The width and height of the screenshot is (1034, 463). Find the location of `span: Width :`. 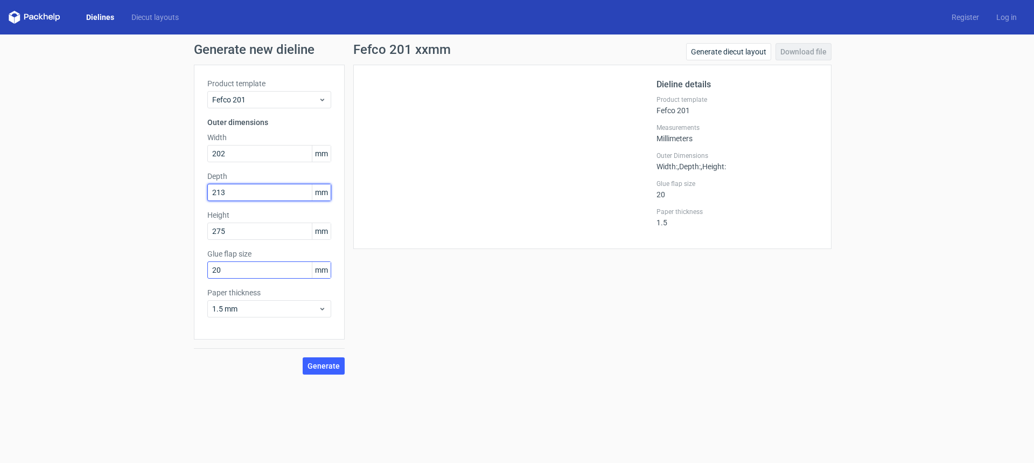

span: Width : is located at coordinates (667, 166).